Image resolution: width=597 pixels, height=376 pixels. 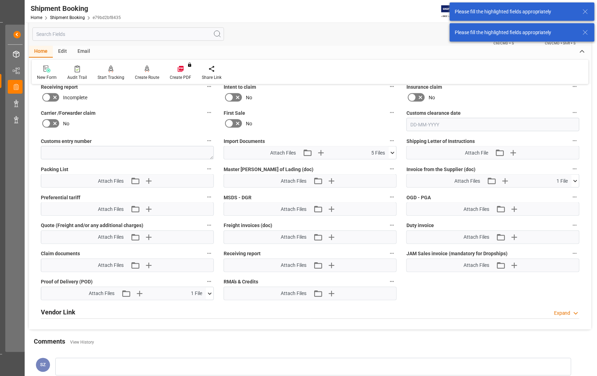 What do you see at coordinates (456, 254) in the screenshot?
I see `span: JAM Sales invoice (mandatory for Dropships)` at bounding box center [456, 254].